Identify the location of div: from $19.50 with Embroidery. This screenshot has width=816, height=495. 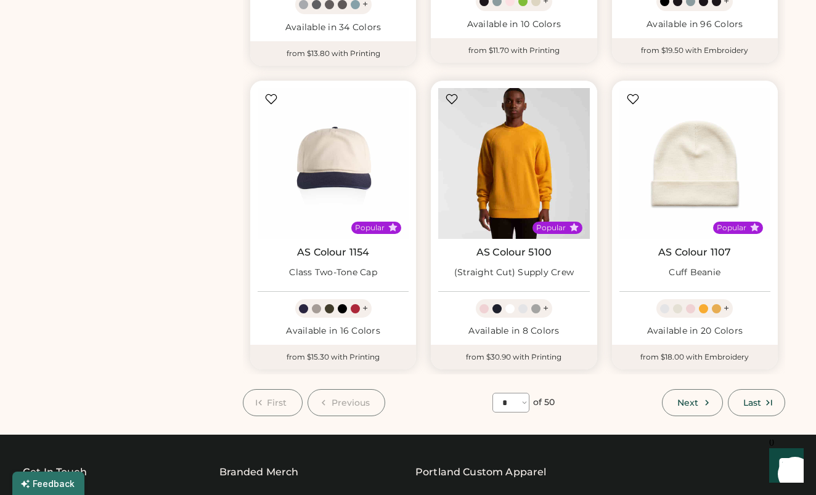
(694, 51).